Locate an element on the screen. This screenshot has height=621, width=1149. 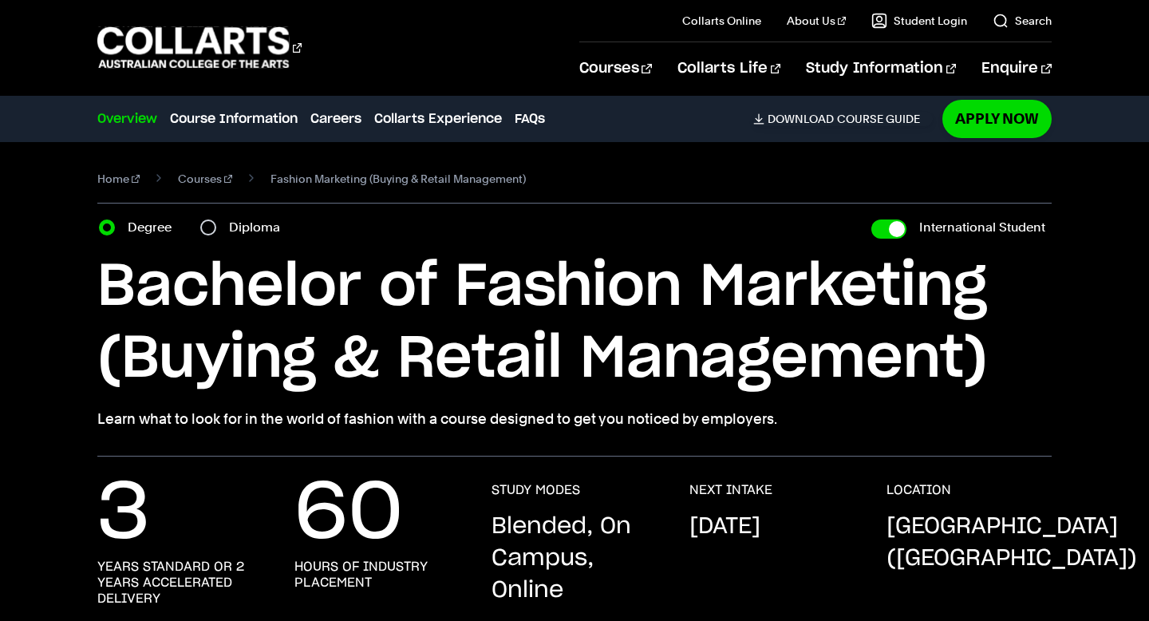
p: 3 is located at coordinates (124, 514).